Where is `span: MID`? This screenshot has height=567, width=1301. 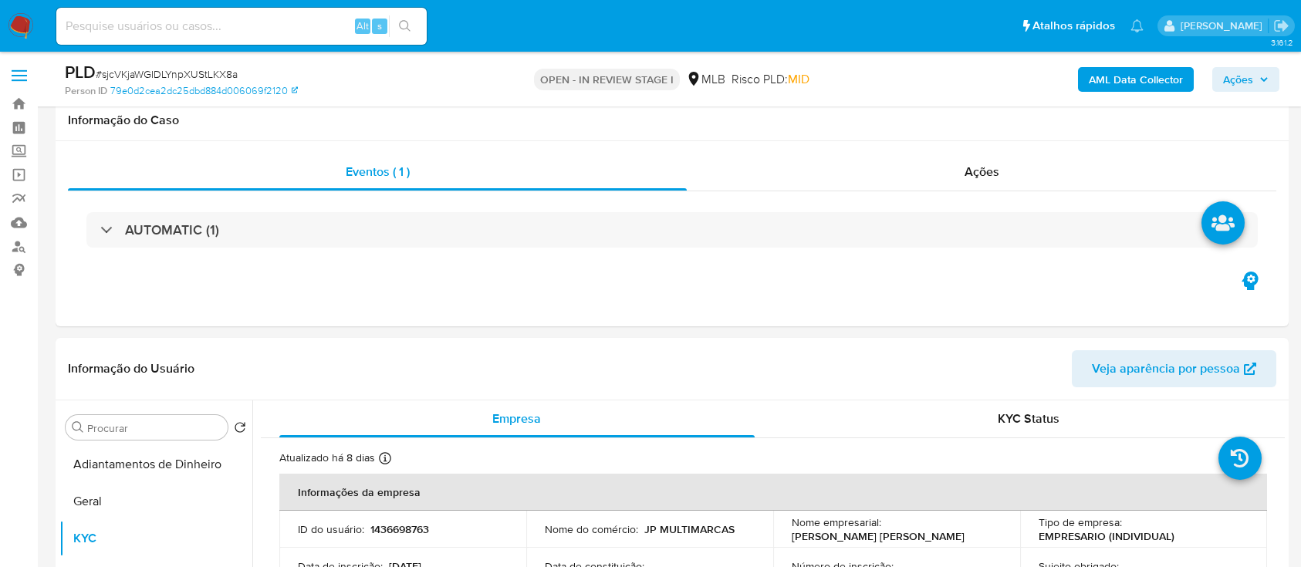 span: MID is located at coordinates (799, 79).